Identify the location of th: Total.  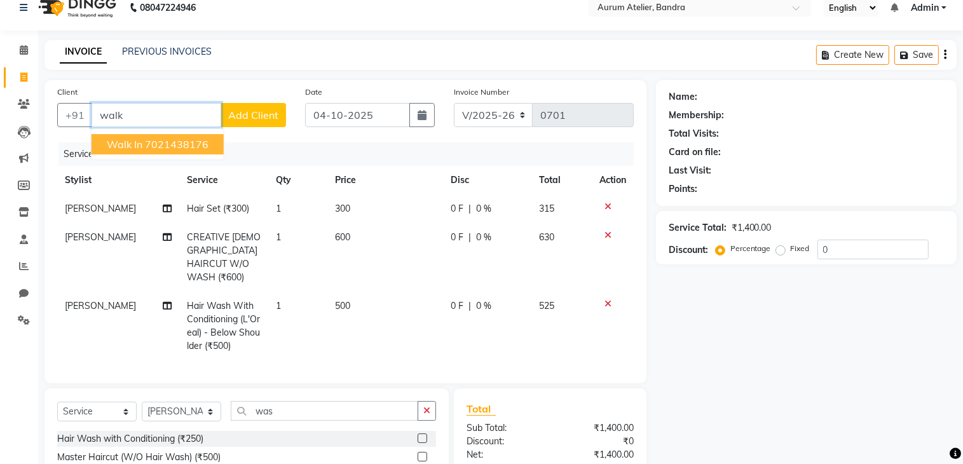
(561, 180).